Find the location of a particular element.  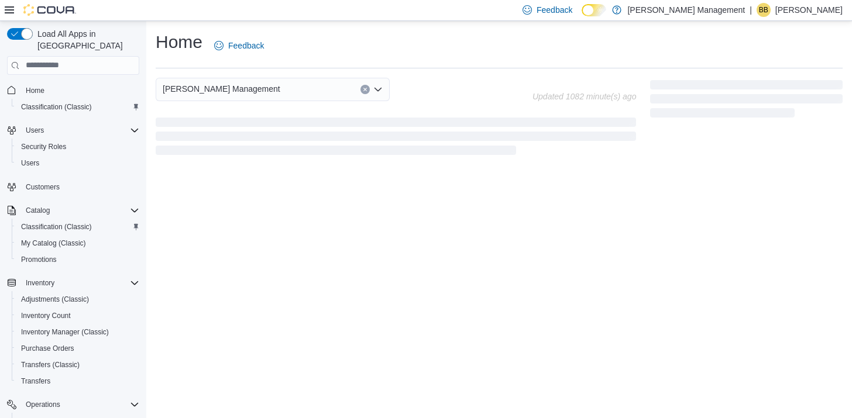

button: Customers is located at coordinates (73, 187).